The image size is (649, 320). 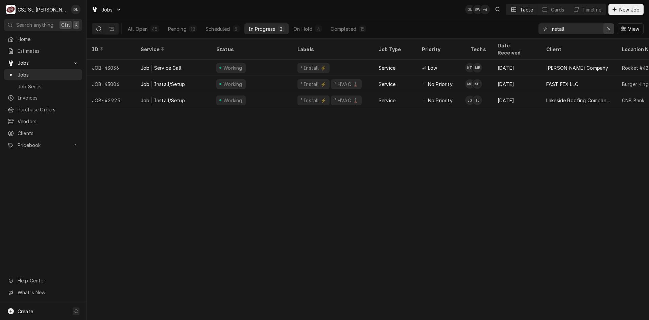 I want to click on div: Priority, so click(x=440, y=49).